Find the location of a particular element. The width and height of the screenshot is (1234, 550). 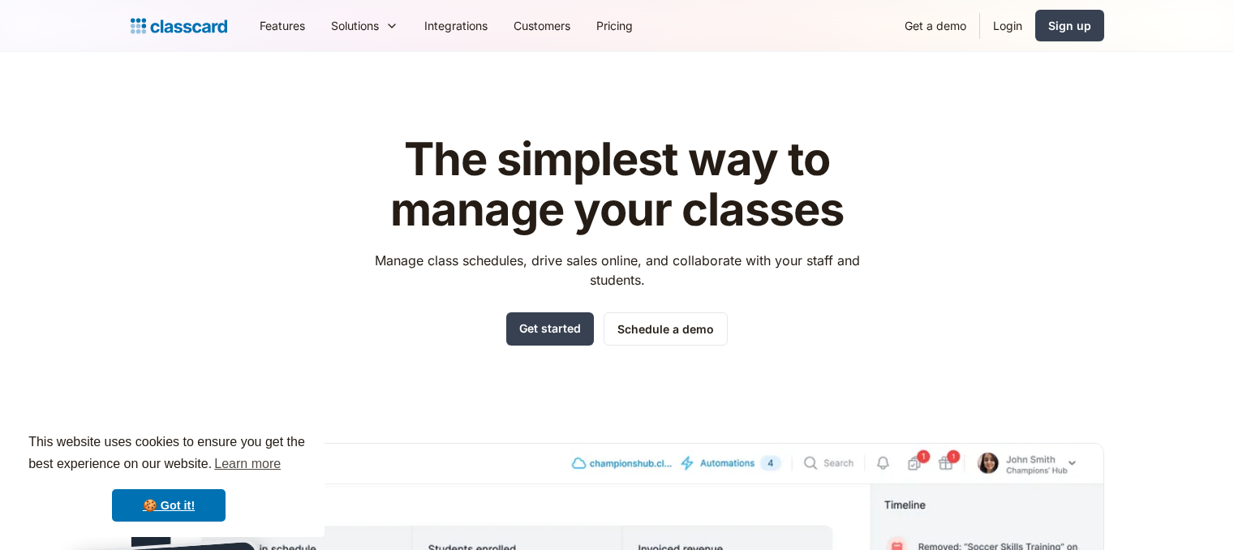

a: Integrations is located at coordinates (456, 25).